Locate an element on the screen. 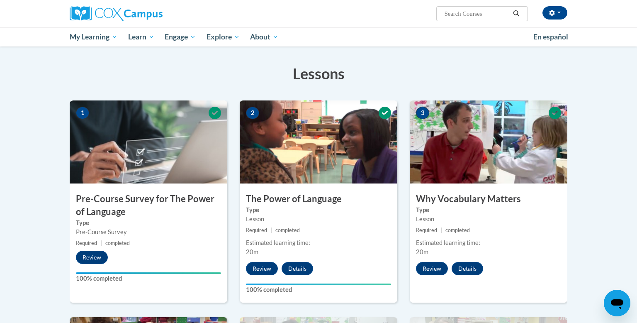  div: Pre-Course Survey is located at coordinates (148, 232).